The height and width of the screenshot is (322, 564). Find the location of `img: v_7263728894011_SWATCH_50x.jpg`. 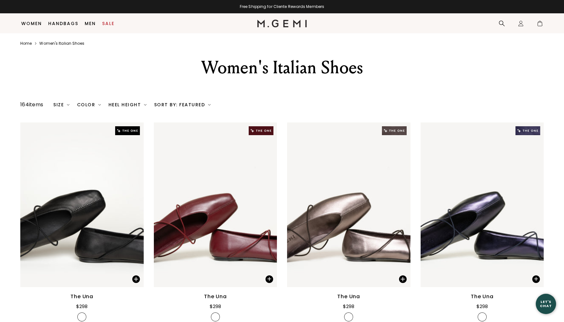

img: v_7263728894011_SWATCH_50x.jpg is located at coordinates (82, 317).